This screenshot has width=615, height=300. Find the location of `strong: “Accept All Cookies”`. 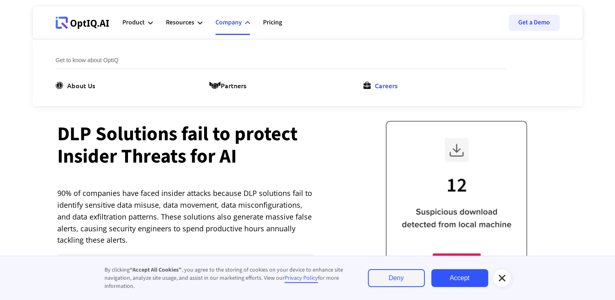

strong: “Accept All Cookies” is located at coordinates (156, 270).